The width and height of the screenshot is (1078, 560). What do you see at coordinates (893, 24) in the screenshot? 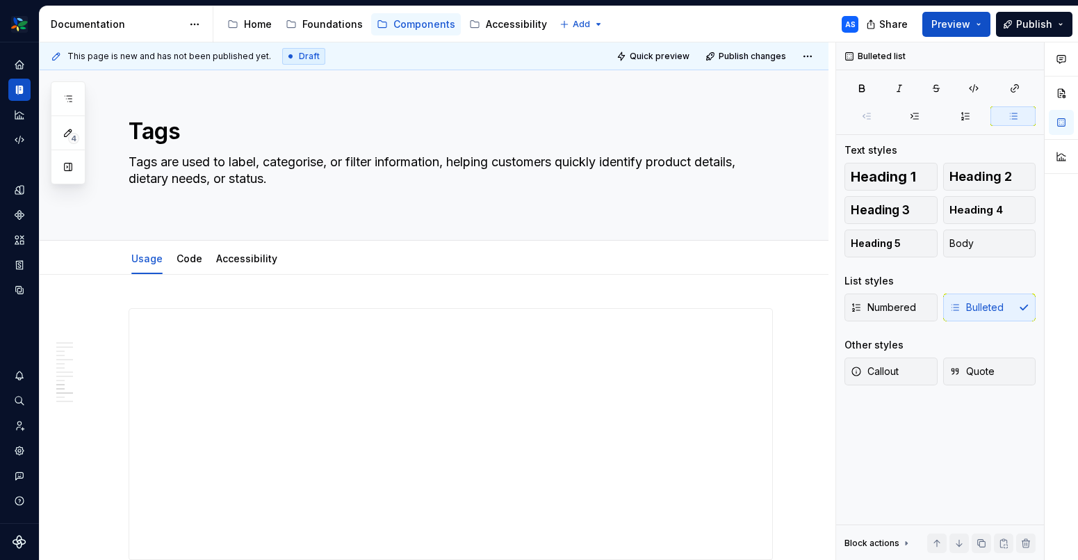
I see `span: Share` at bounding box center [893, 24].